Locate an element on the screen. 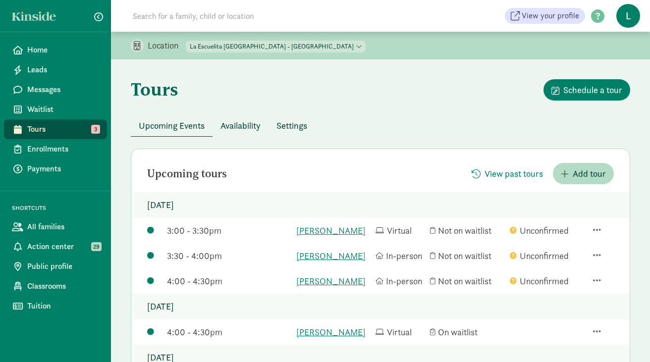  a: Tours 3 is located at coordinates (56, 129).